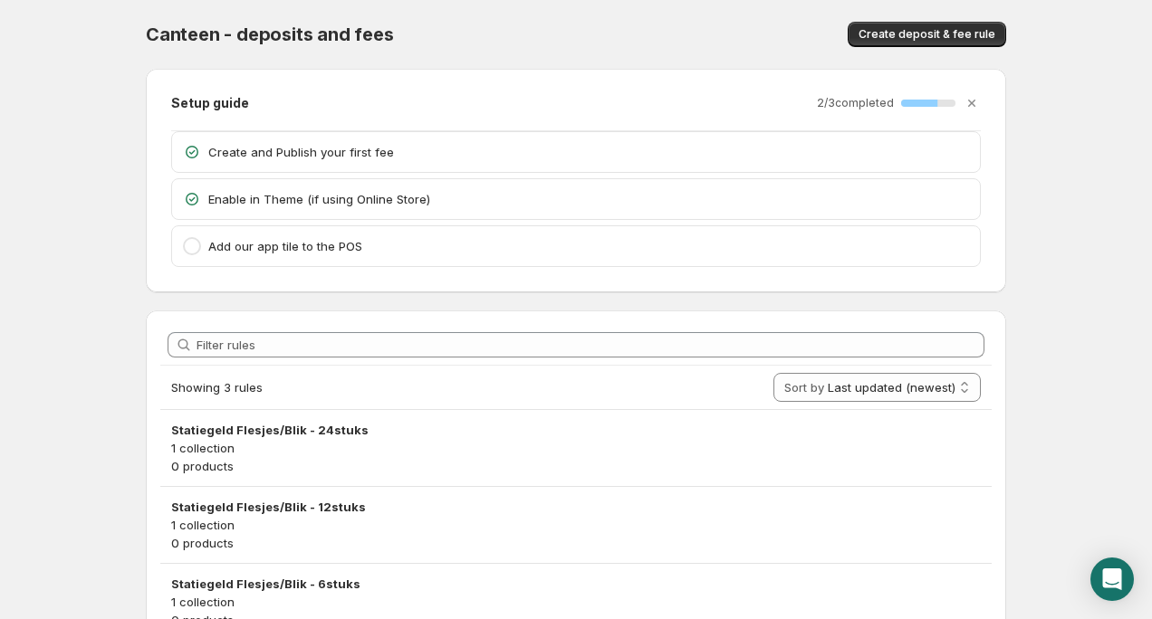 The height and width of the screenshot is (619, 1152). What do you see at coordinates (926, 34) in the screenshot?
I see `button: Create deposit & fee rule` at bounding box center [926, 34].